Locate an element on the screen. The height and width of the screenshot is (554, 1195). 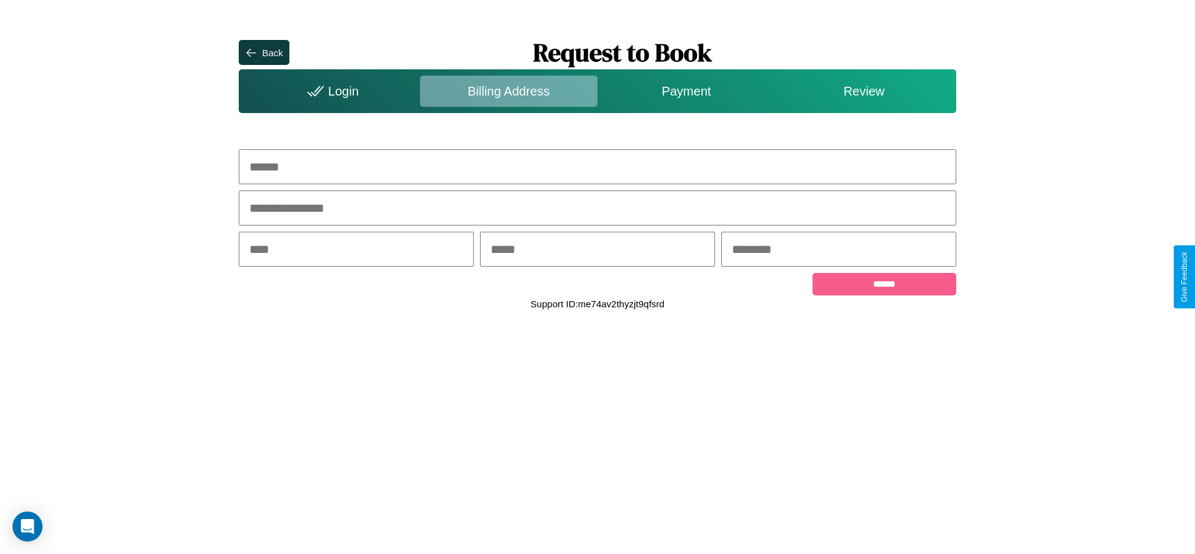
div: Billing Address is located at coordinates (509, 91).